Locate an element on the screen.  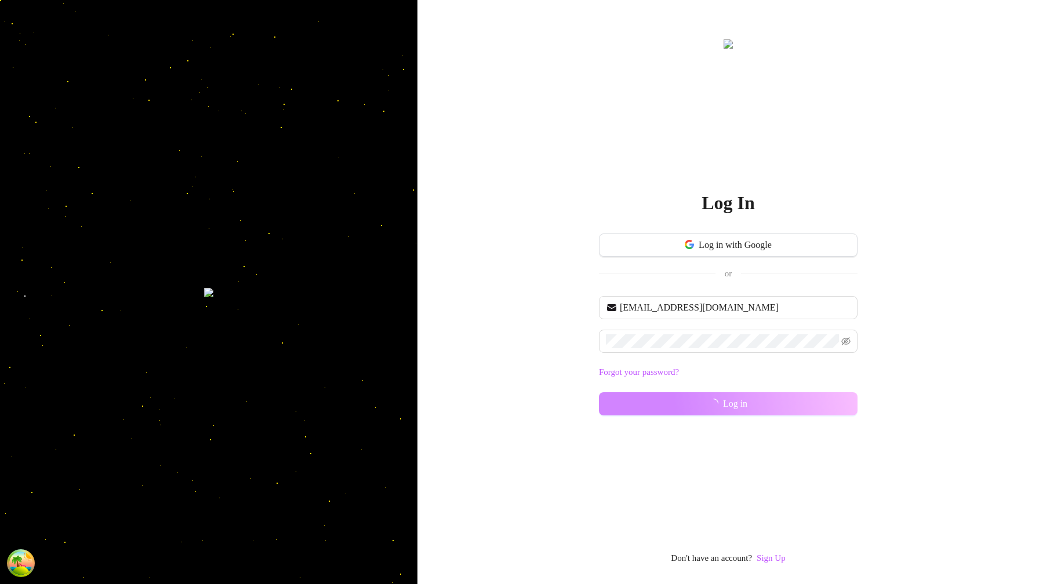
span: loading is located at coordinates (713, 403).